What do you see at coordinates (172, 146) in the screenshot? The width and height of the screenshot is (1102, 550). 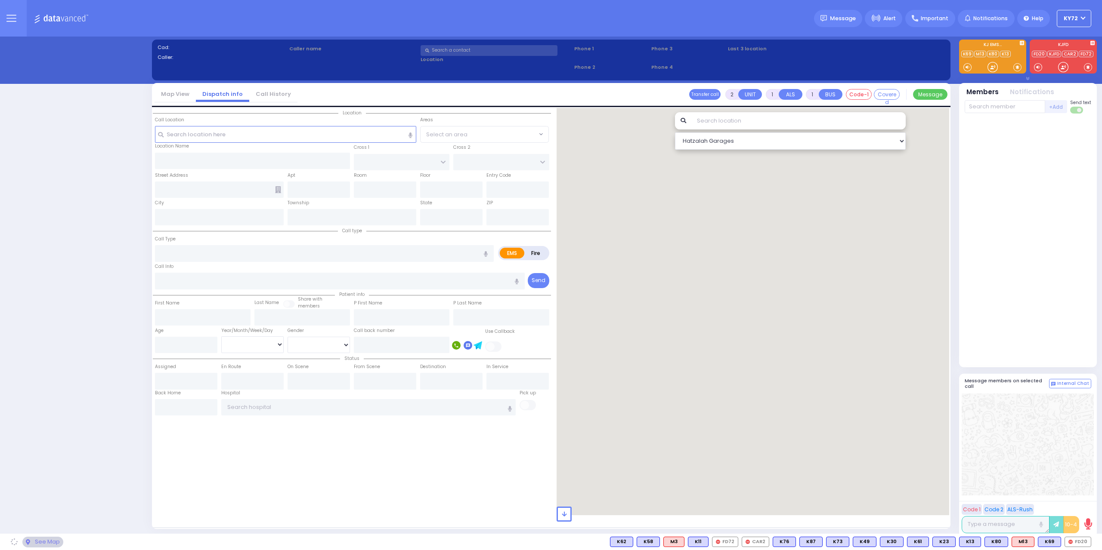 I see `label: Location Name` at bounding box center [172, 146].